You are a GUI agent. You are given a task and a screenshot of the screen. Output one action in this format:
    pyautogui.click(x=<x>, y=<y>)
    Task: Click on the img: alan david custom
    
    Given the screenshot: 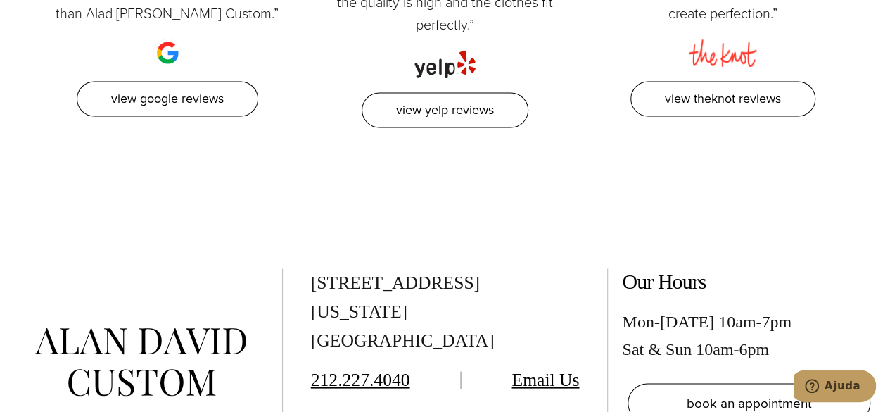 What is the action you would take?
    pyautogui.click(x=141, y=361)
    